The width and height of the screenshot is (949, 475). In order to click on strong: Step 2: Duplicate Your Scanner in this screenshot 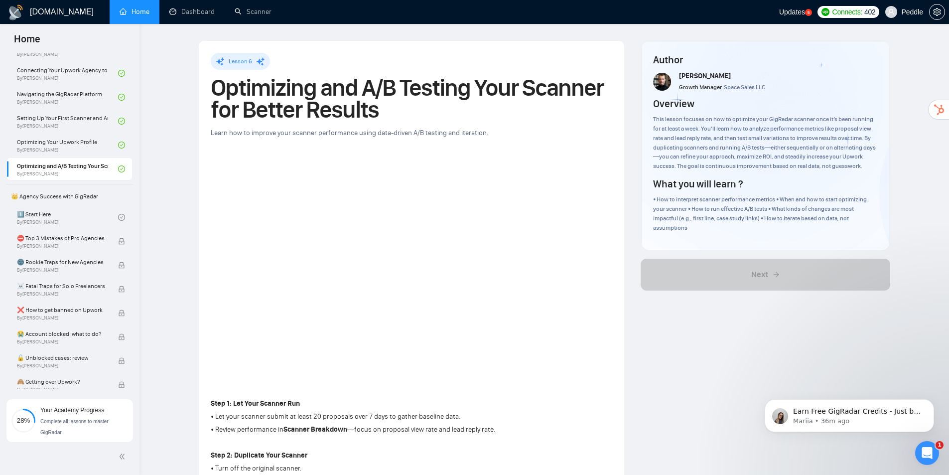, I will do `click(259, 455)`.